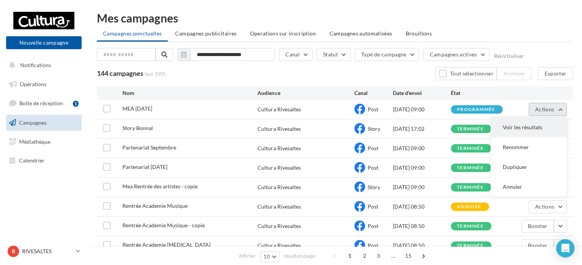 This screenshot has height=265, width=582. What do you see at coordinates (555, 74) in the screenshot?
I see `button: Exporter` at bounding box center [555, 74].